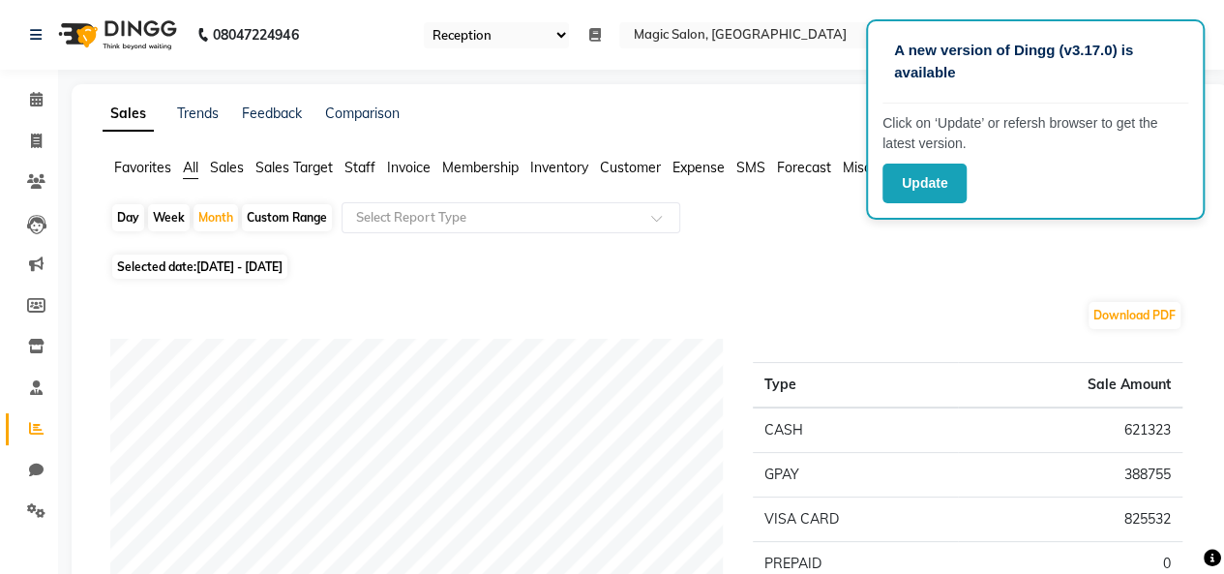 This screenshot has width=1224, height=574. I want to click on span: Sales, so click(226, 167).